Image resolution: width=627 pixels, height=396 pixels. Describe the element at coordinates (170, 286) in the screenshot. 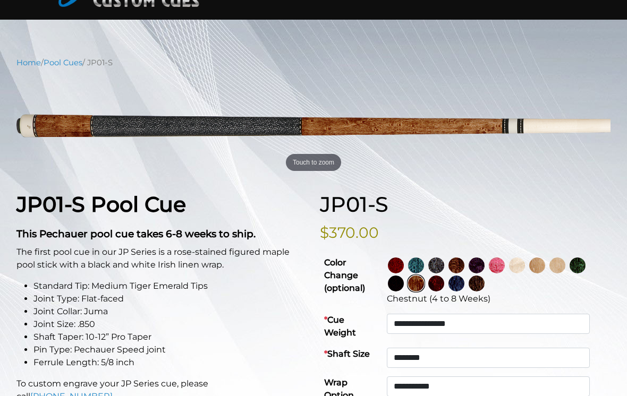

I see `li: Standard Tip: Medium Tiger Emerald Tips` at that location.